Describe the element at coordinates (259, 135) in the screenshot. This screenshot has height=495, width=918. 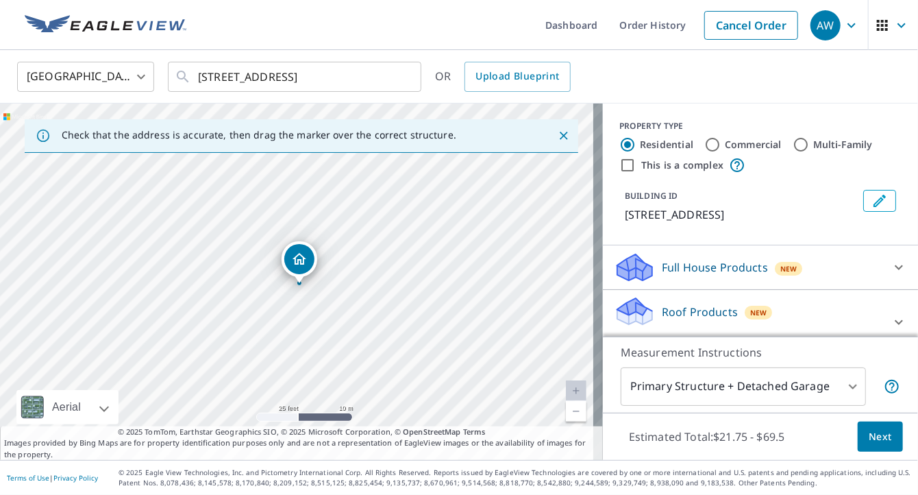
I see `p: Check that the address is accurate, then drag the marker over the correct structure.` at that location.